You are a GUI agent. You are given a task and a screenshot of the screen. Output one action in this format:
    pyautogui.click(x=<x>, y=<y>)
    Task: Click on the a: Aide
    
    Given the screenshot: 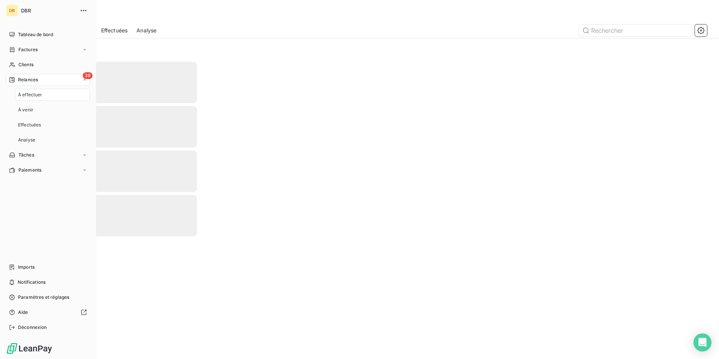 What is the action you would take?
    pyautogui.click(x=48, y=312)
    